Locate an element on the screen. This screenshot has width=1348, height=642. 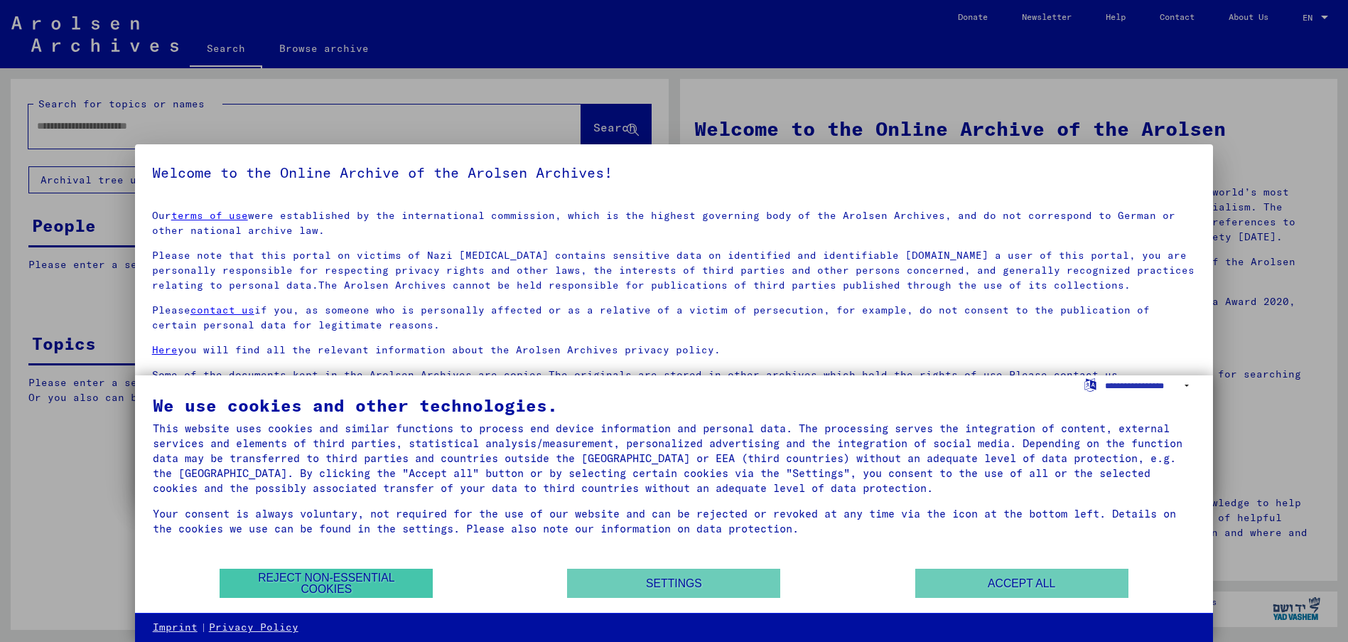
a: contact us is located at coordinates (222, 310).